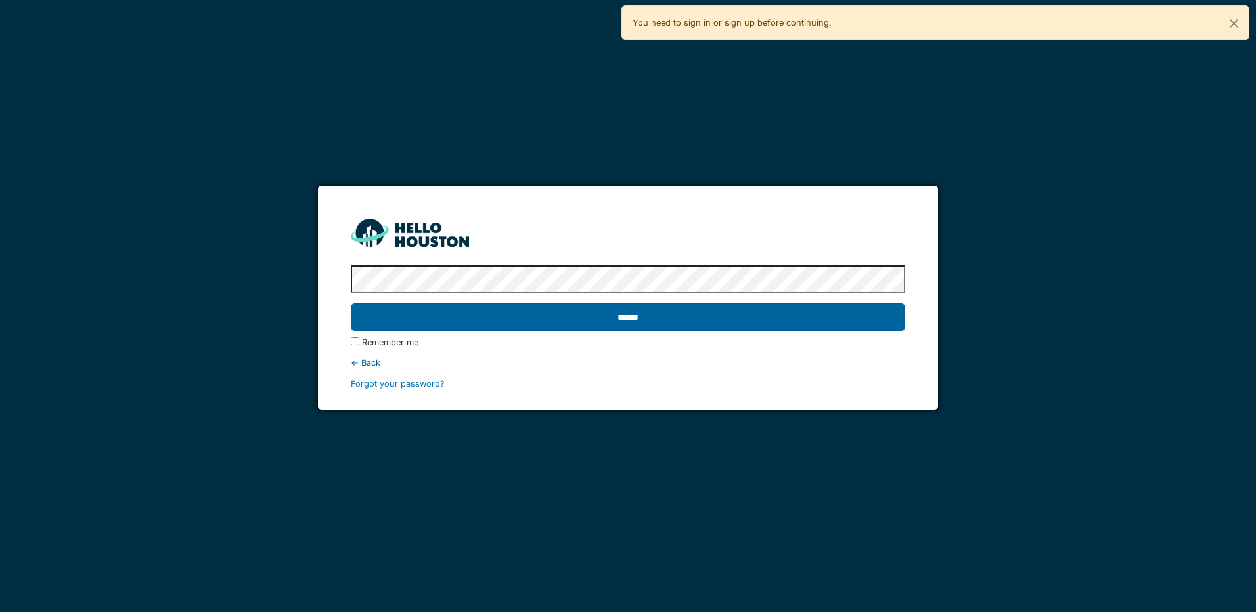  What do you see at coordinates (1234, 23) in the screenshot?
I see `button: Close` at bounding box center [1234, 23].